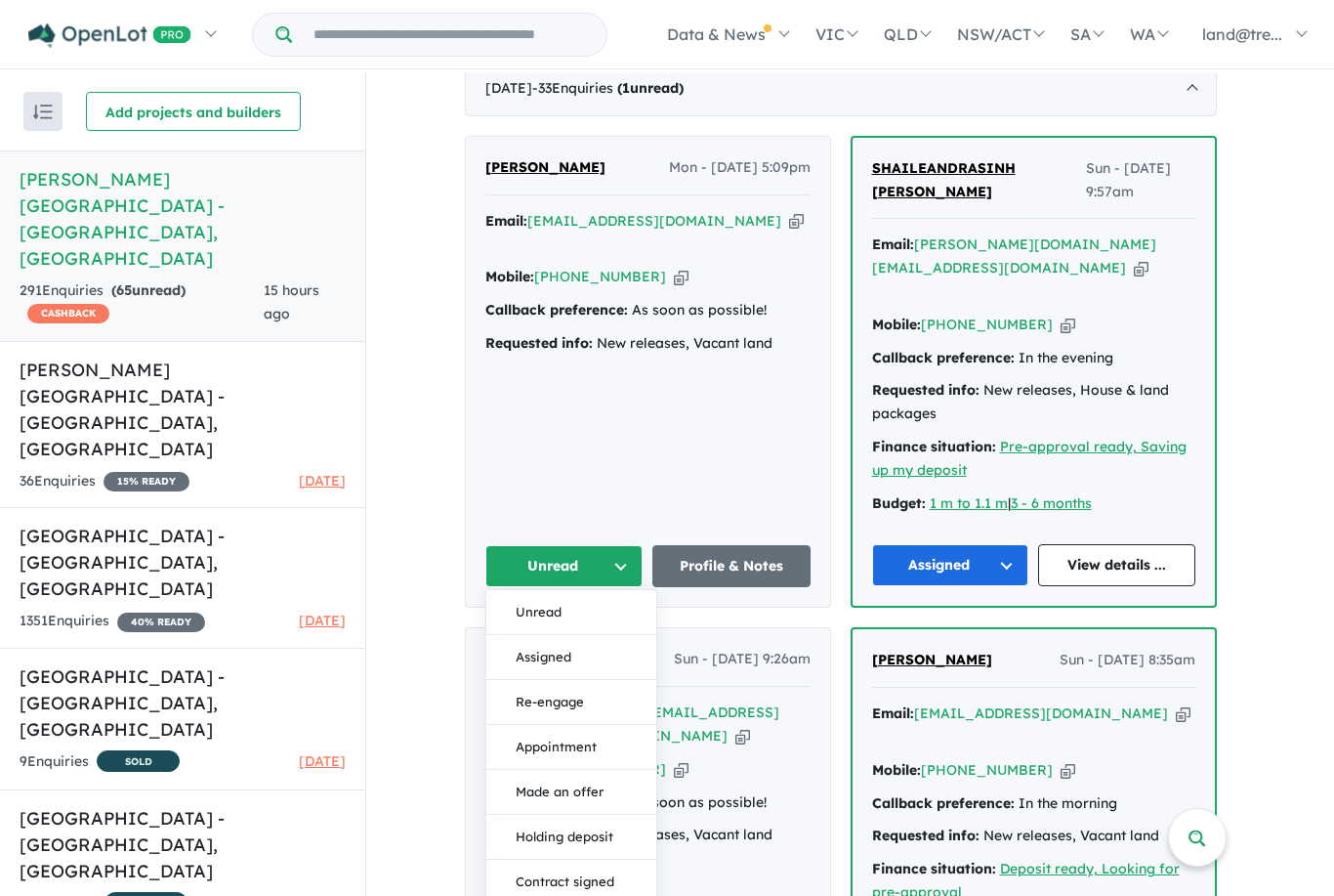  What do you see at coordinates (124, 290) in the screenshot?
I see `span: 65` at bounding box center [124, 290].